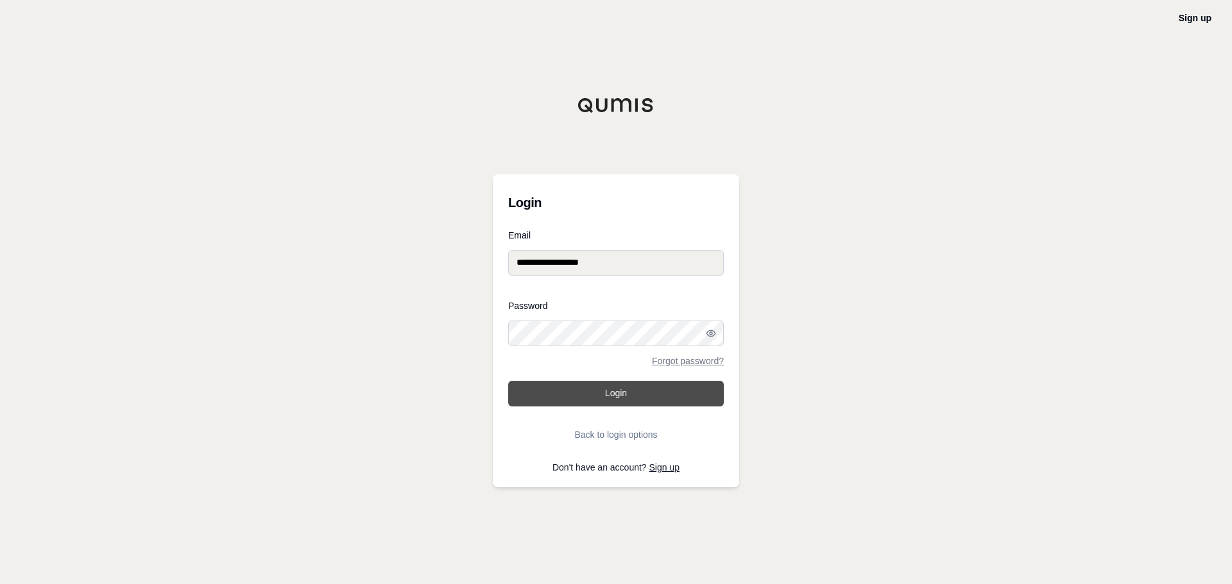 Image resolution: width=1232 pixels, height=584 pixels. Describe the element at coordinates (688, 361) in the screenshot. I see `a: Forgot password?` at that location.